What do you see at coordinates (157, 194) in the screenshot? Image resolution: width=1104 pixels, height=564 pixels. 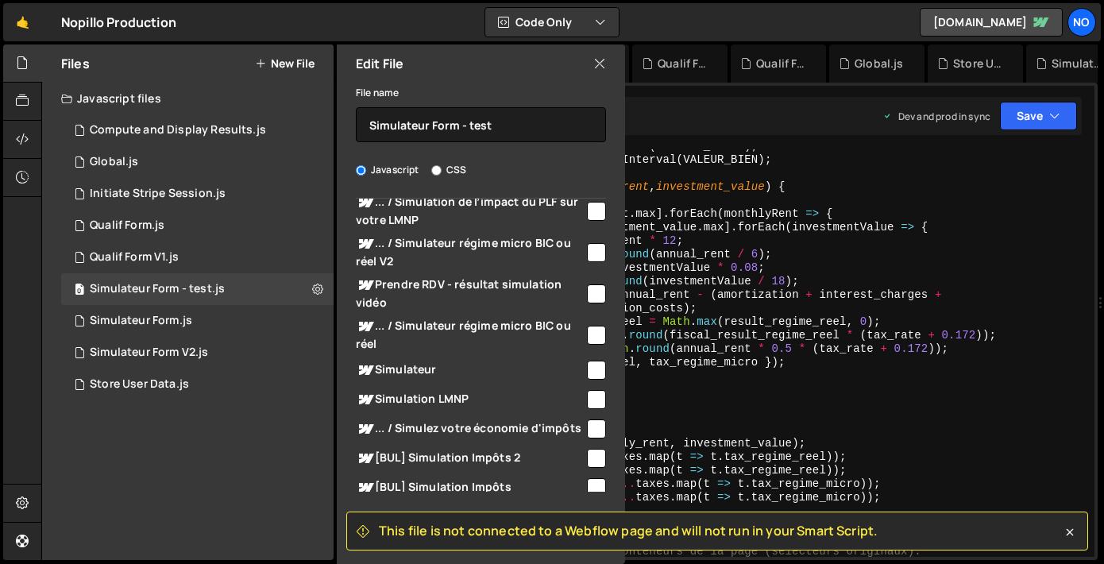 I see `div: Initiate Stripe Session.js` at bounding box center [157, 194].